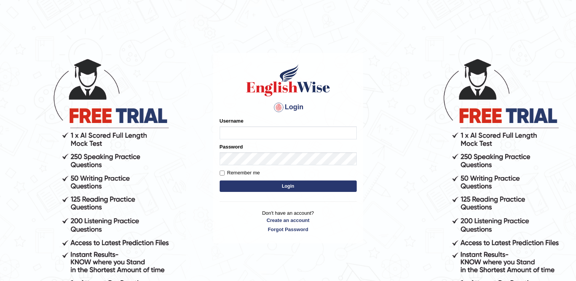 The image size is (576, 281). What do you see at coordinates (288, 80) in the screenshot?
I see `img: Logo of English Wise sign in for intelligent practice with AI` at bounding box center [288, 80].